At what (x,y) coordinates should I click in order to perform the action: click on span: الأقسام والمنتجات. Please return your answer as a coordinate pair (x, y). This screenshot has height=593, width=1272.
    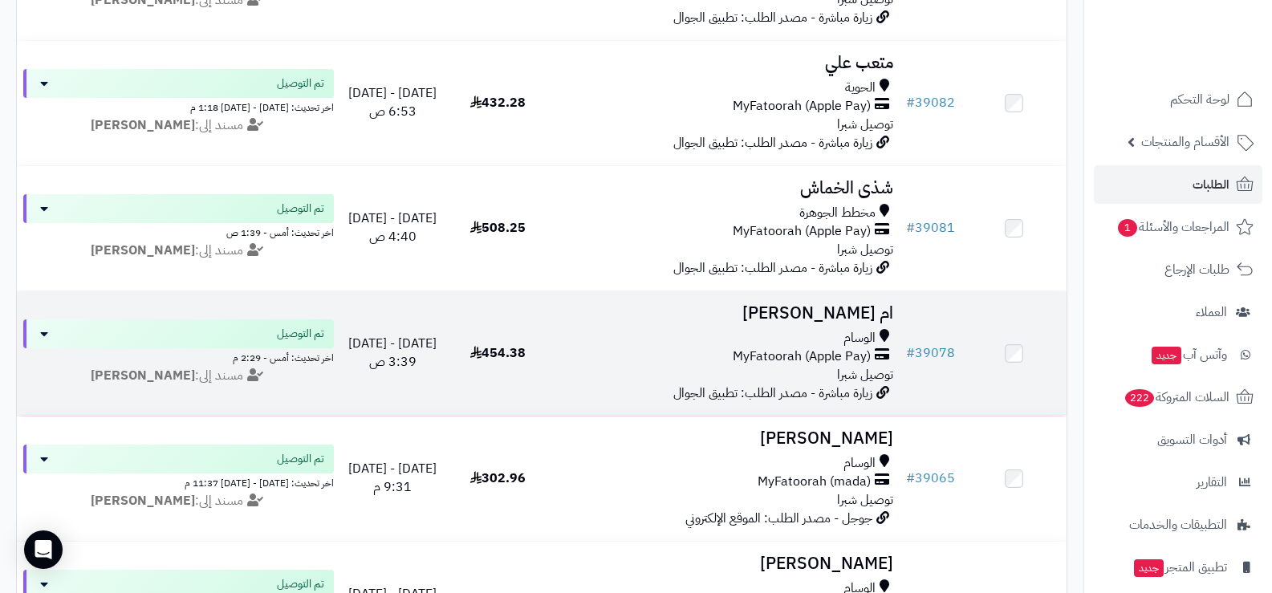
    Looking at the image, I should click on (1185, 142).